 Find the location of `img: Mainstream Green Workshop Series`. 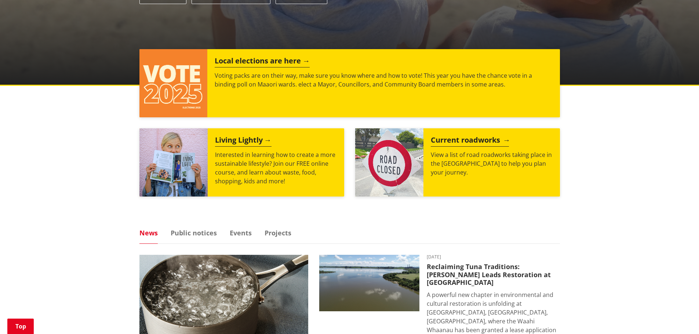

img: Mainstream Green Workshop Series is located at coordinates (174, 163).